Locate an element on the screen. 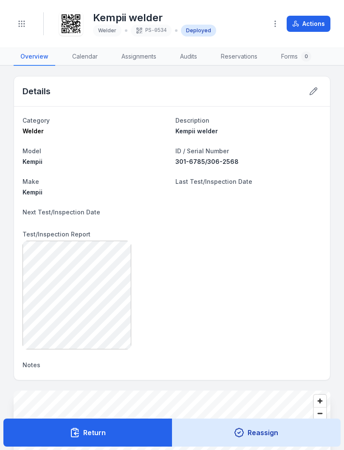 This screenshot has height=450, width=344. span: Make is located at coordinates (31, 181).